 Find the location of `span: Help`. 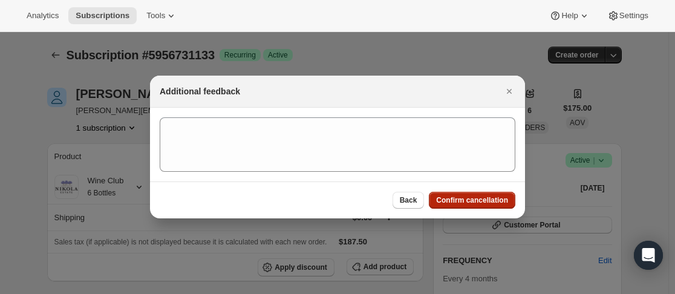

span: Help is located at coordinates (569, 16).